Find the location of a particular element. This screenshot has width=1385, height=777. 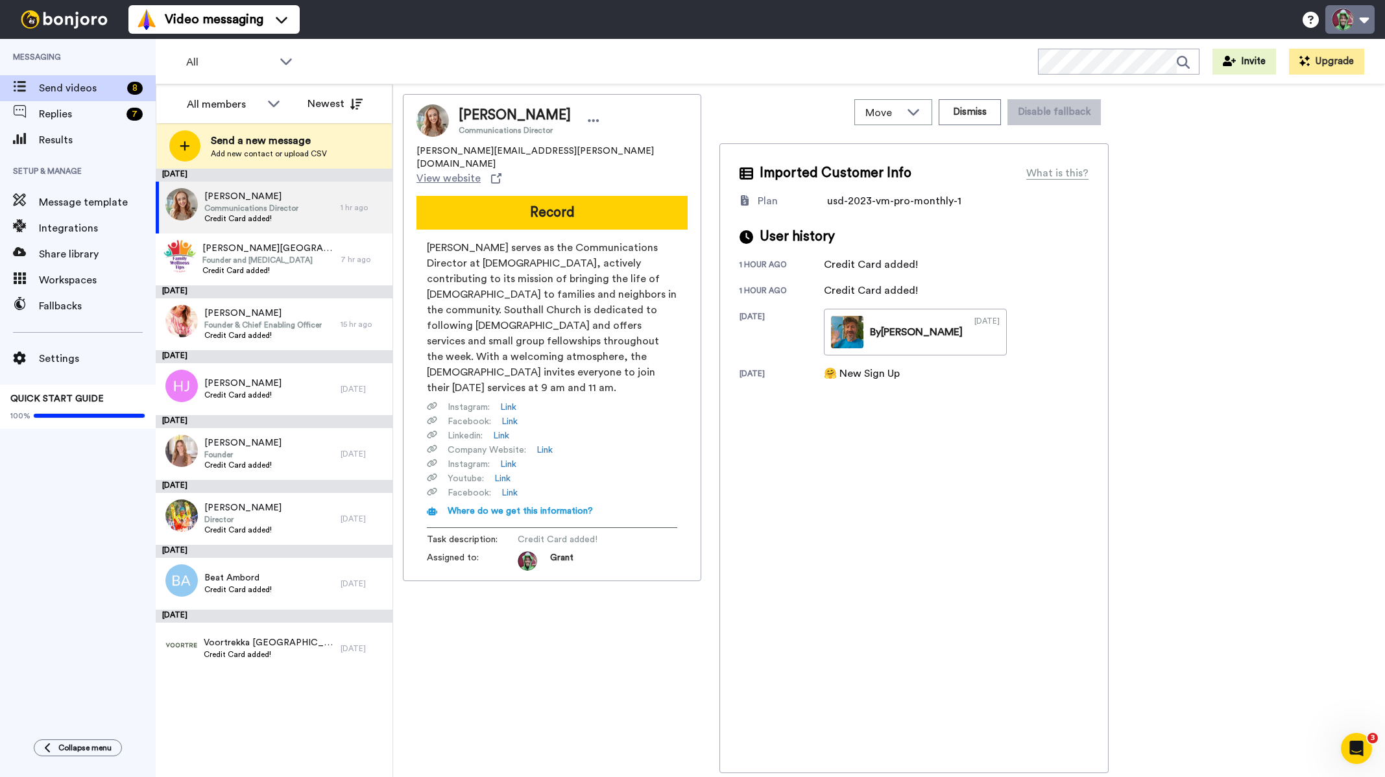

span: Founder is located at coordinates (243, 455).